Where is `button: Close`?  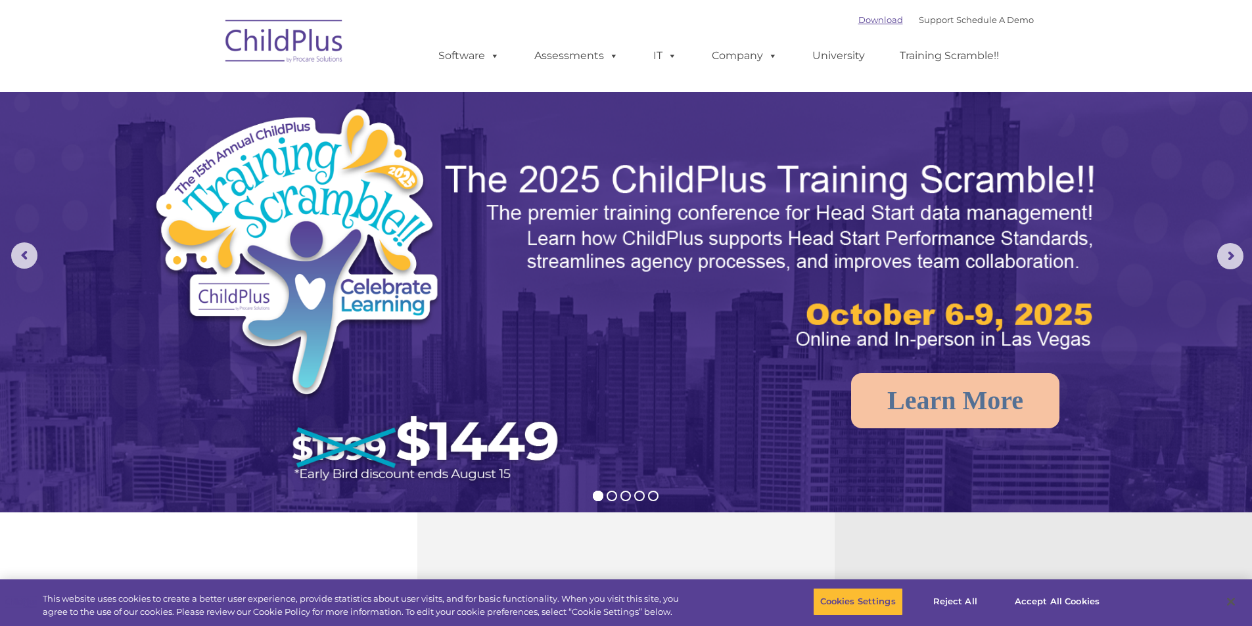
button: Close is located at coordinates (1231, 602).